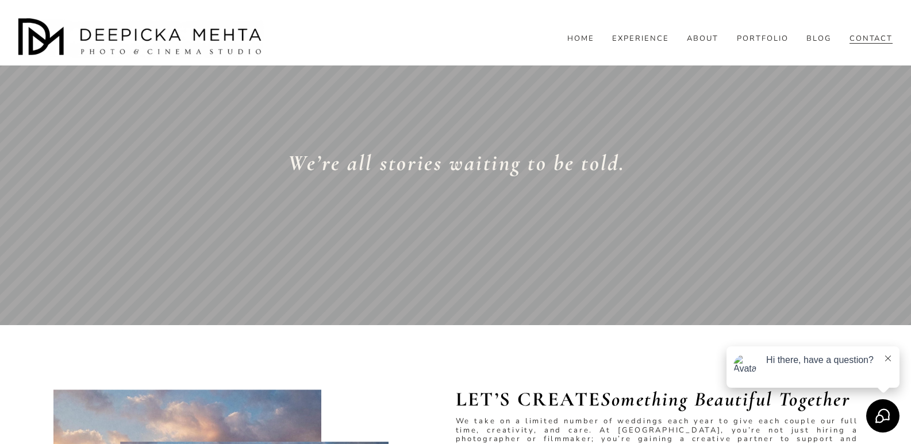  What do you see at coordinates (686, 400) in the screenshot?
I see `em: Something Beautiful` at bounding box center [686, 400].